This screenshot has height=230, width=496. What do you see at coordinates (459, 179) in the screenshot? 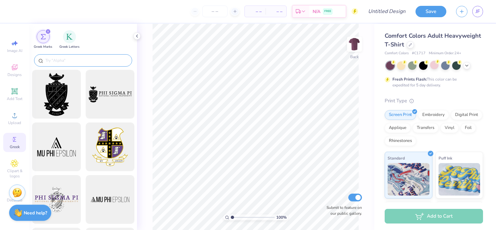
I see `img: Puff Ink` at bounding box center [459, 179].